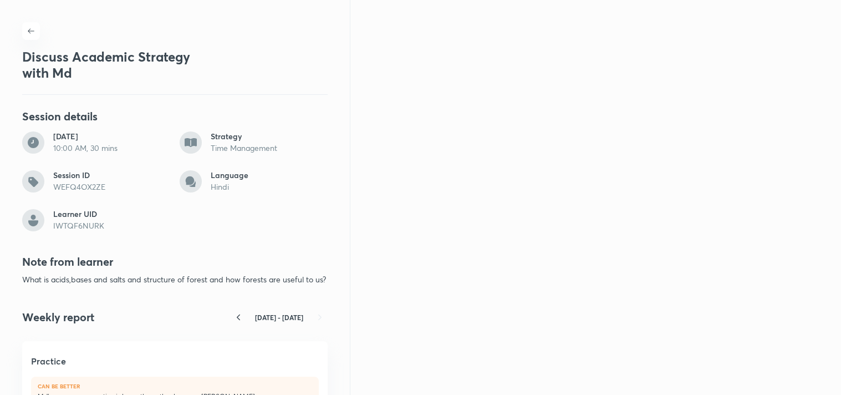  What do you see at coordinates (107, 65) in the screenshot?
I see `h3: Discuss Academic Strategy with Md` at bounding box center [107, 65].